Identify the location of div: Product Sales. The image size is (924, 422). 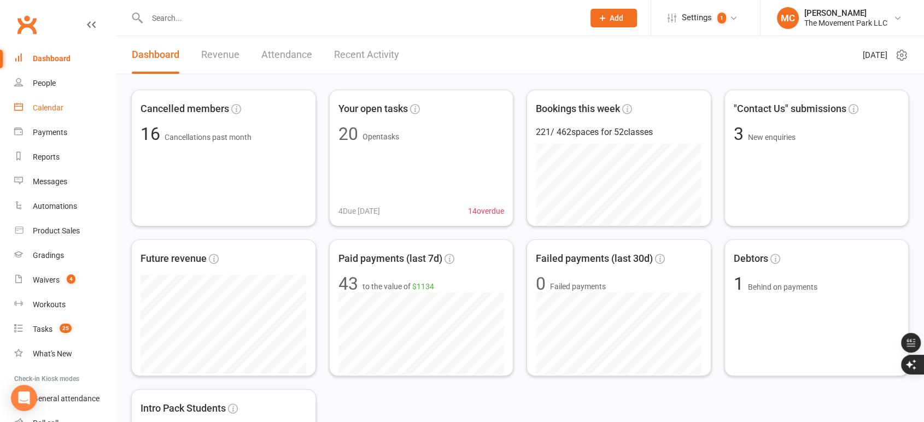
(56, 231).